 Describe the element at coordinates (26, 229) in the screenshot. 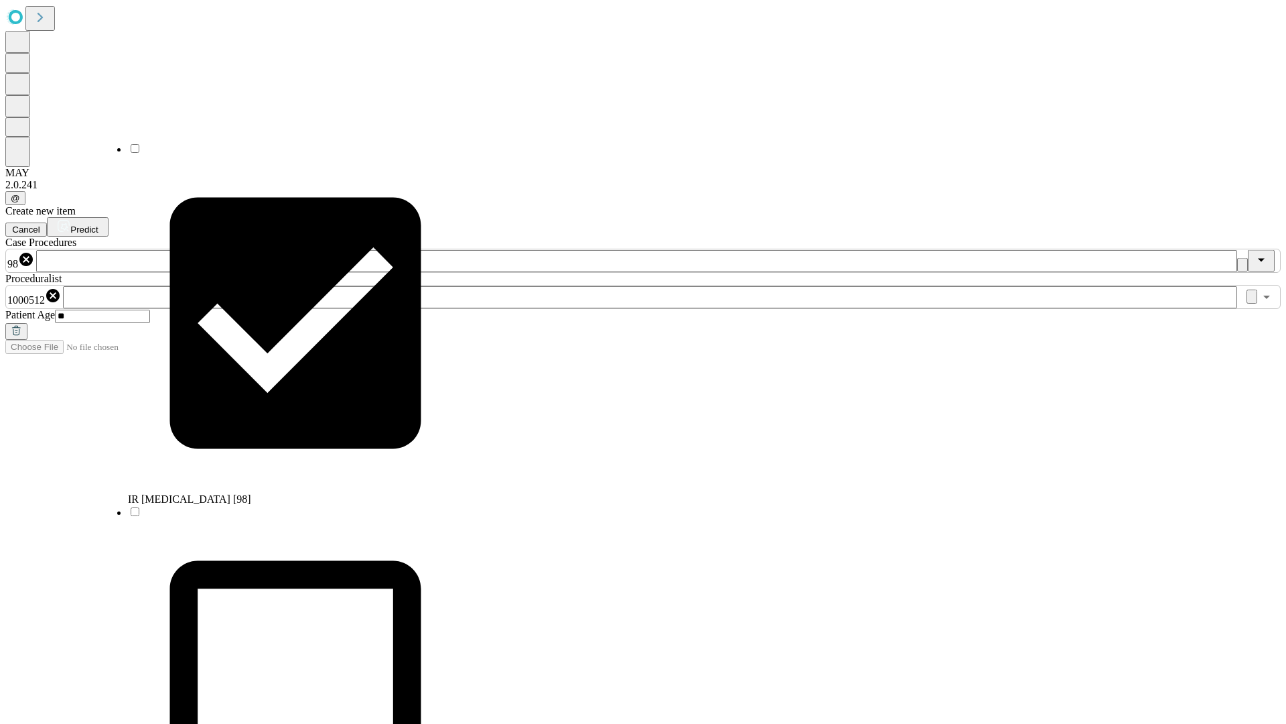

I see `button: Cancel` at that location.